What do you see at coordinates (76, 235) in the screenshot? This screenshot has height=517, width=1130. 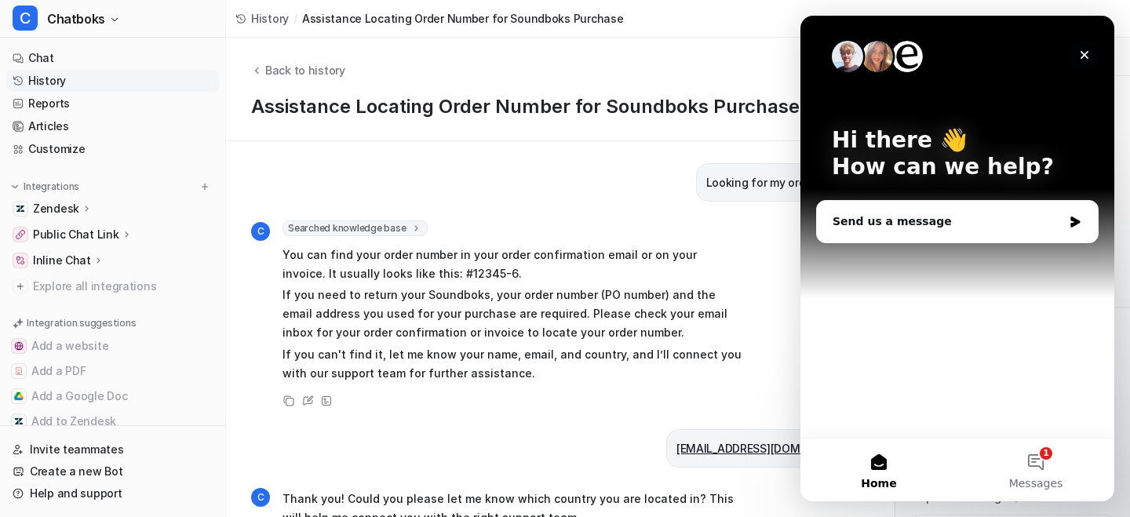 I see `p: Public Chat Link` at bounding box center [76, 235].